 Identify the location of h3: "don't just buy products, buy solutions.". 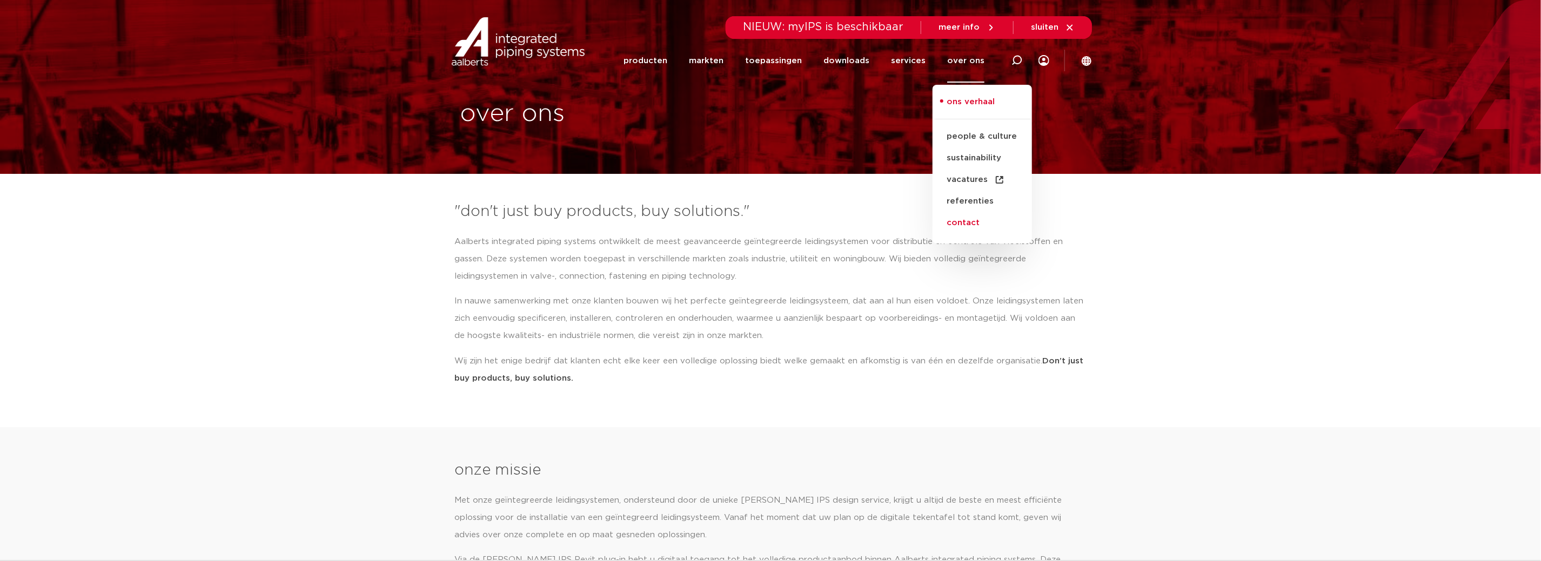
(771, 212).